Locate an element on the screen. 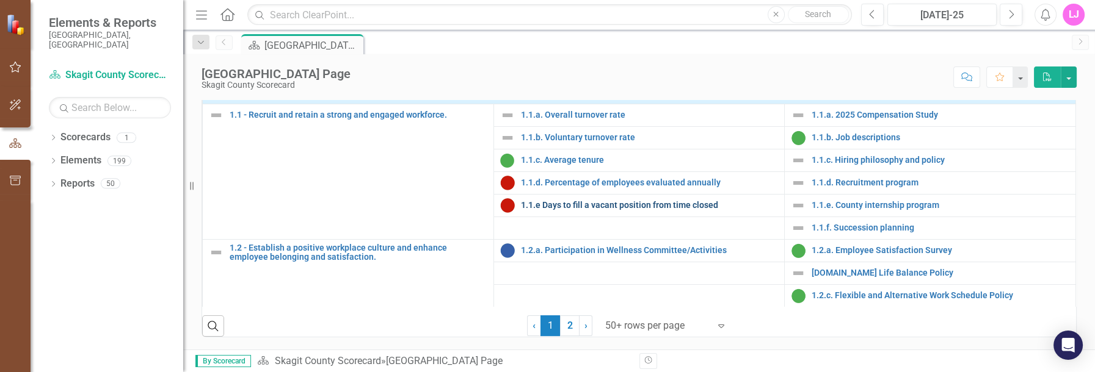 The width and height of the screenshot is (1095, 372). a: 1.2.a. Employee Satisfaction Survey is located at coordinates (940, 250).